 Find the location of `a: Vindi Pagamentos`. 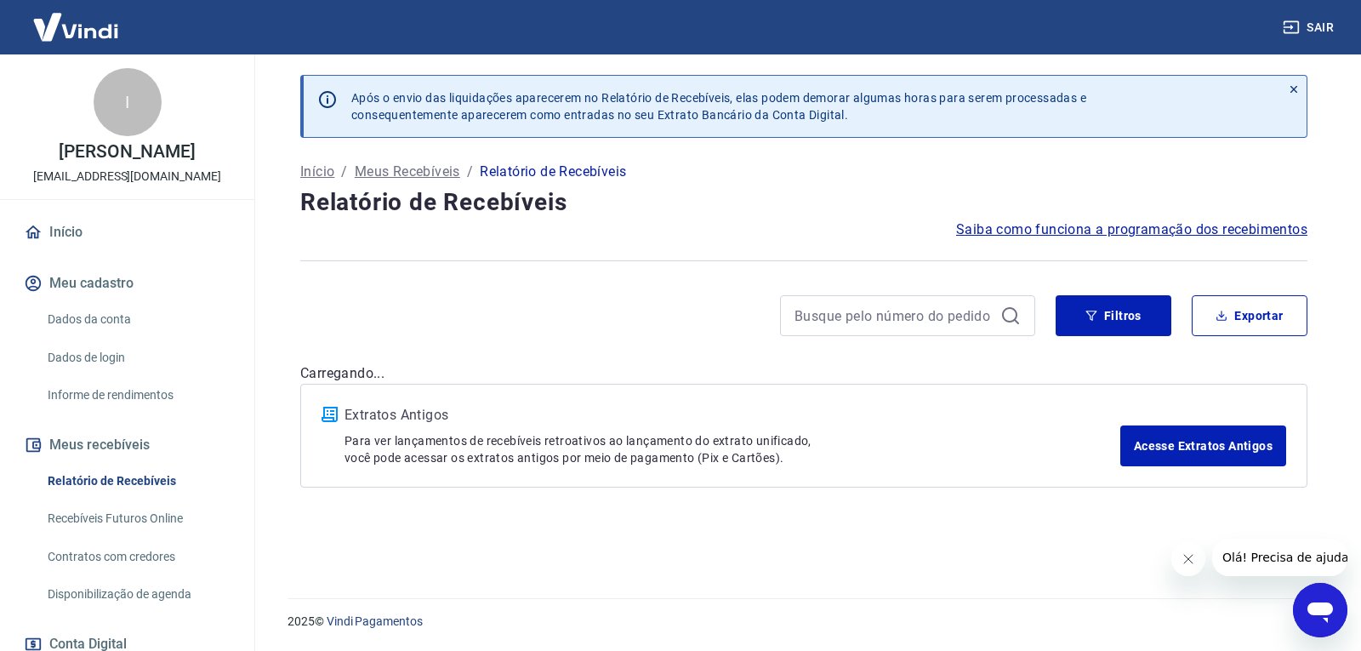

a: Vindi Pagamentos is located at coordinates (374, 621).